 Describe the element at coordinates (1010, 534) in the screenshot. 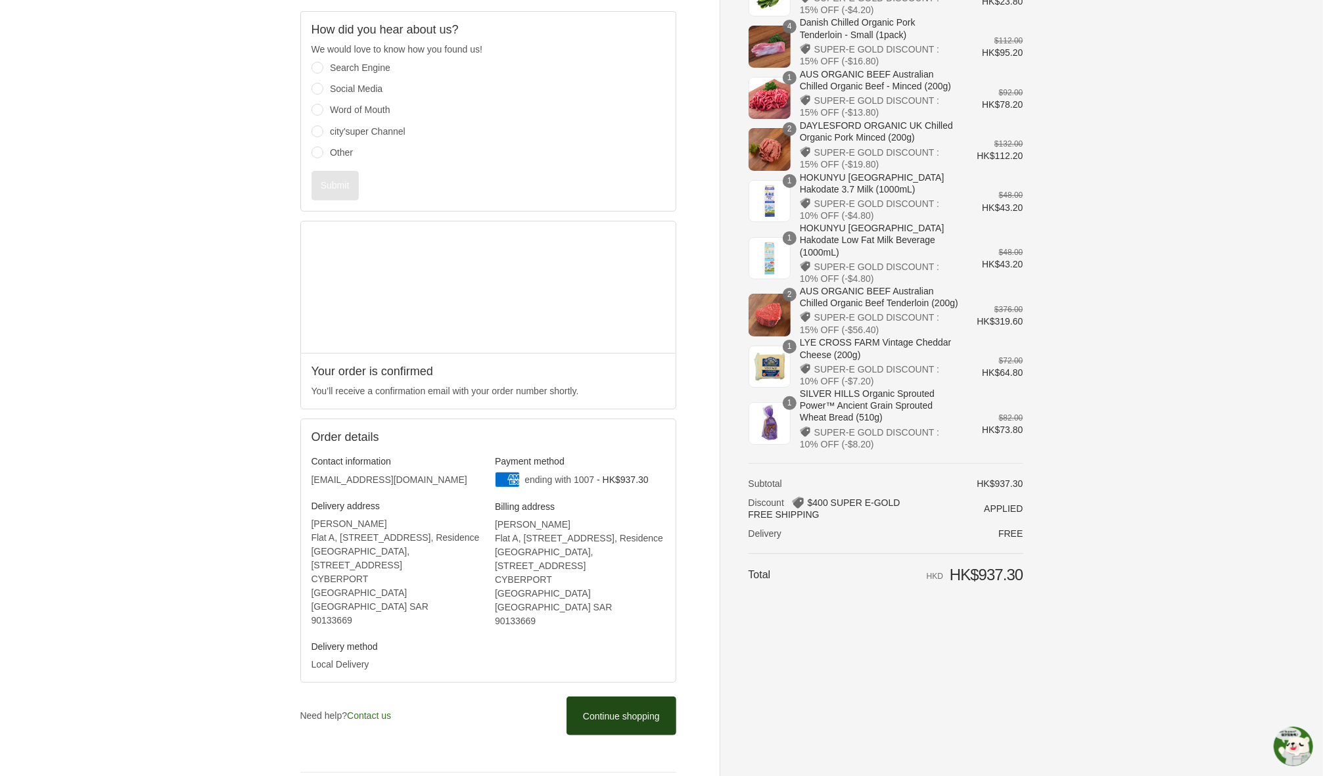

I see `span: Free` at that location.